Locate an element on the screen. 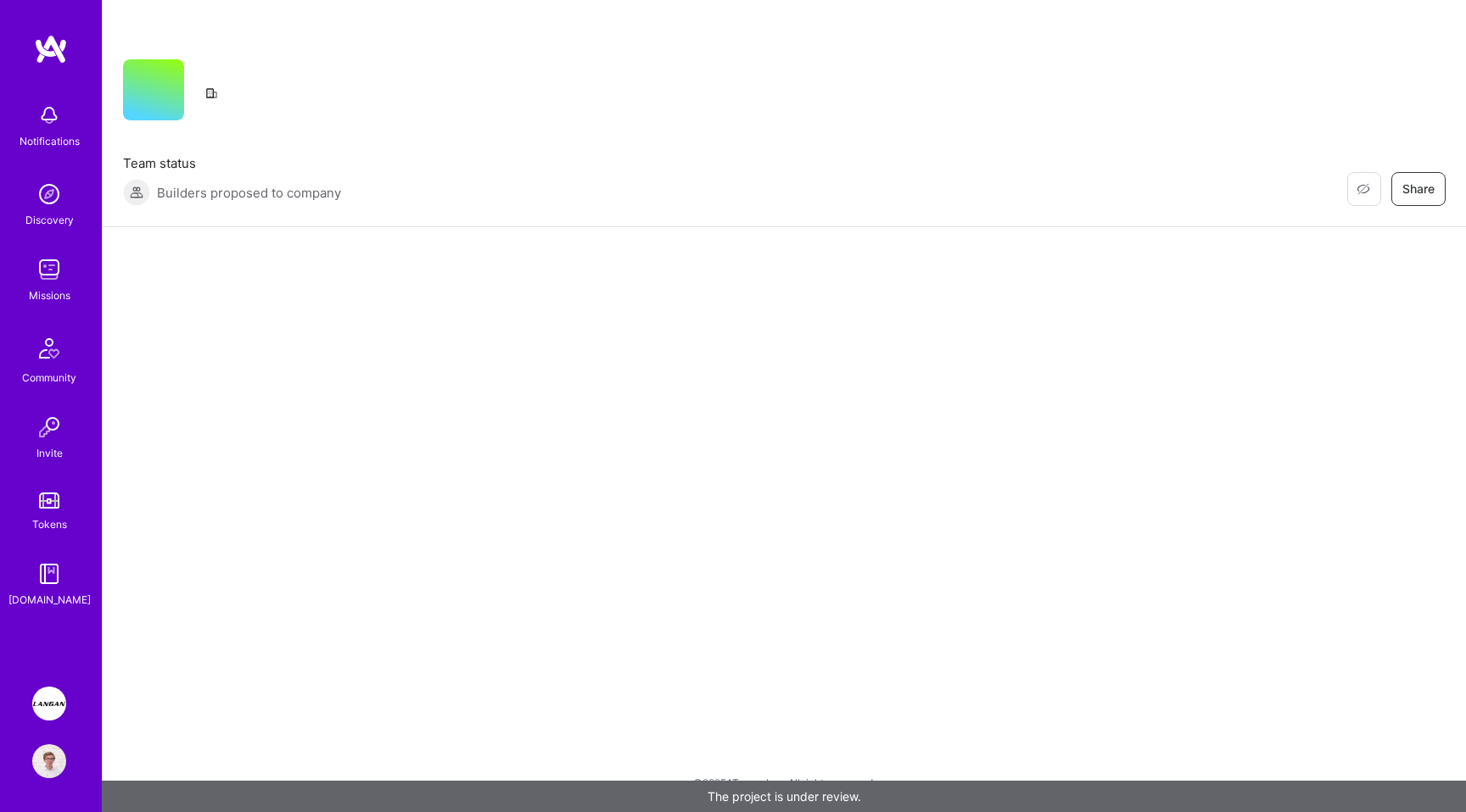  div: The project is under review. is located at coordinates (784, 796).